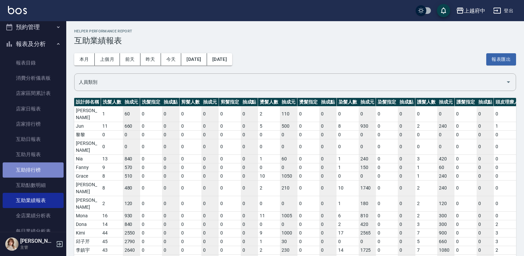 The height and width of the screenshot is (256, 524). What do you see at coordinates (112, 126) in the screenshot?
I see `td: 11` at bounding box center [112, 126].